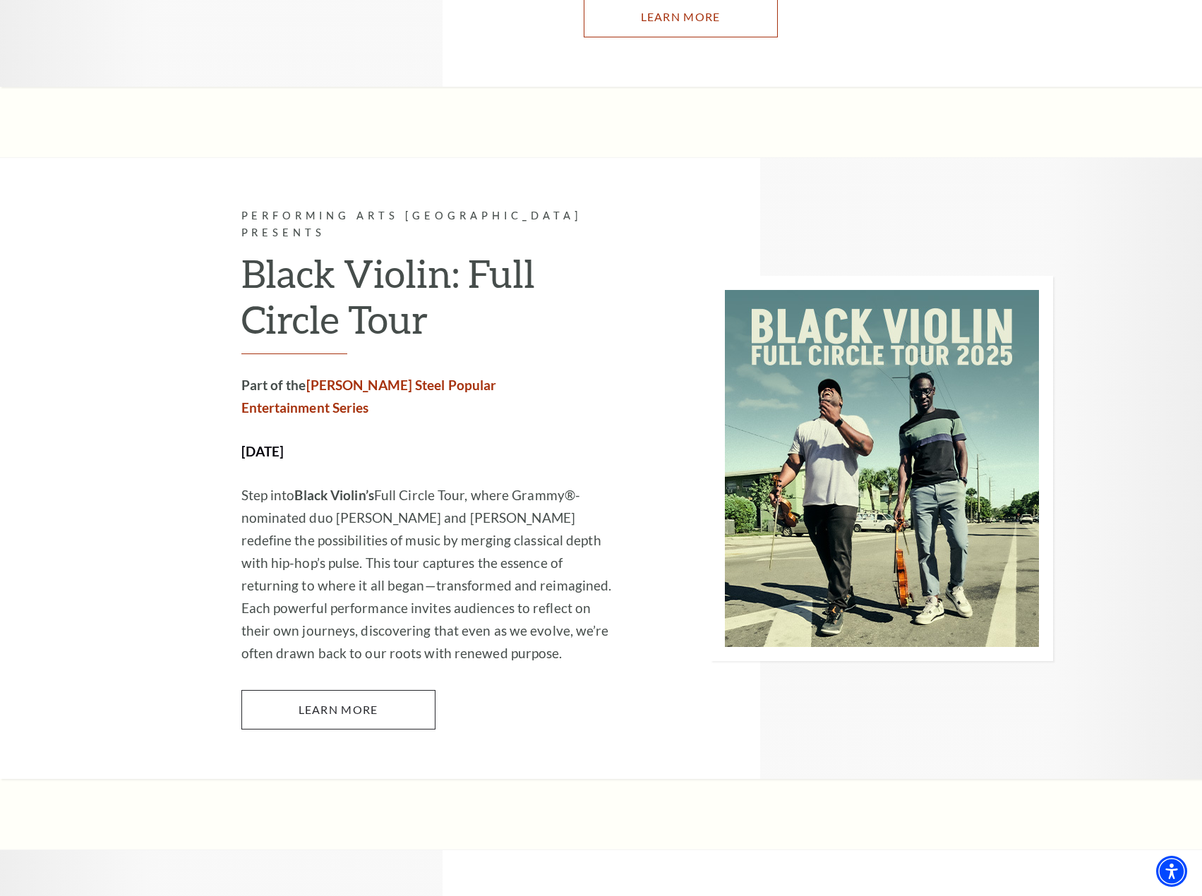  What do you see at coordinates (1171, 872) in the screenshot?
I see `div: Accessibility Menu` at bounding box center [1171, 872].